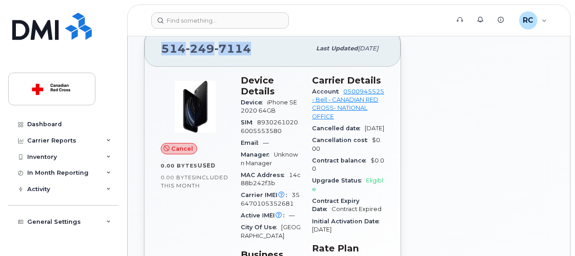 The width and height of the screenshot is (575, 256). I want to click on span: Active IMEI, so click(265, 215).